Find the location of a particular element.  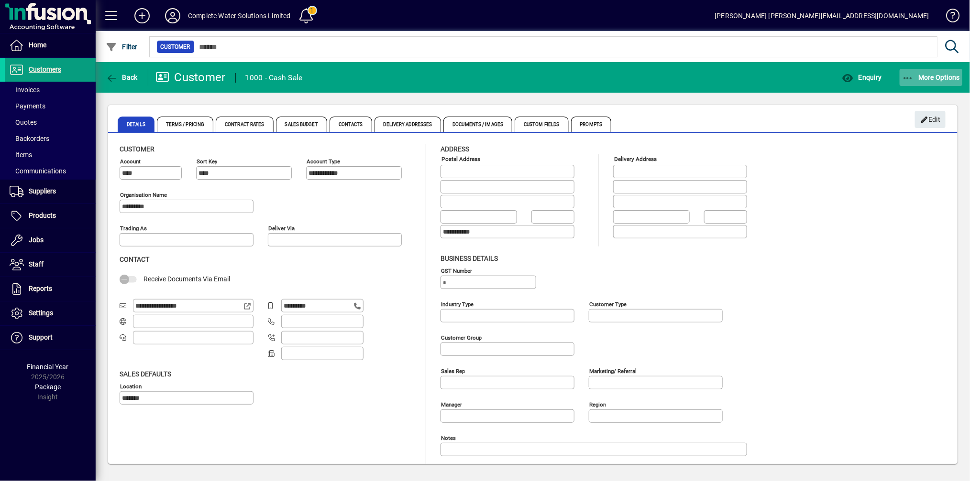

div: Customer is located at coordinates (190, 77).